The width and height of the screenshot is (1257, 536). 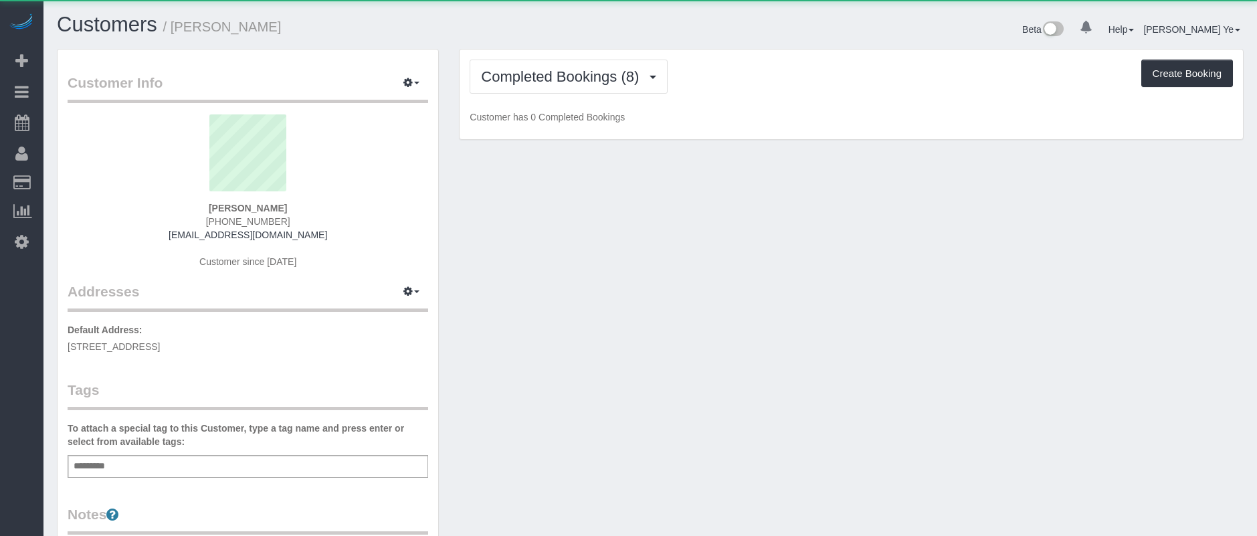 I want to click on button: Completed Bookings (8), so click(x=569, y=76).